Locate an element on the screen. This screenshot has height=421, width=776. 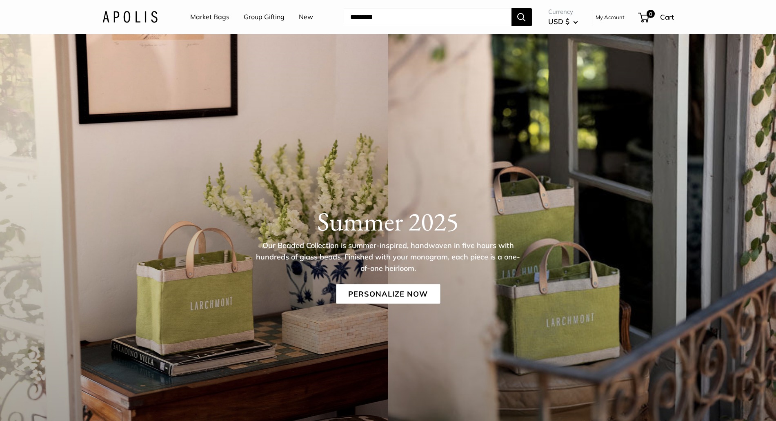
a: My Account is located at coordinates (610, 17).